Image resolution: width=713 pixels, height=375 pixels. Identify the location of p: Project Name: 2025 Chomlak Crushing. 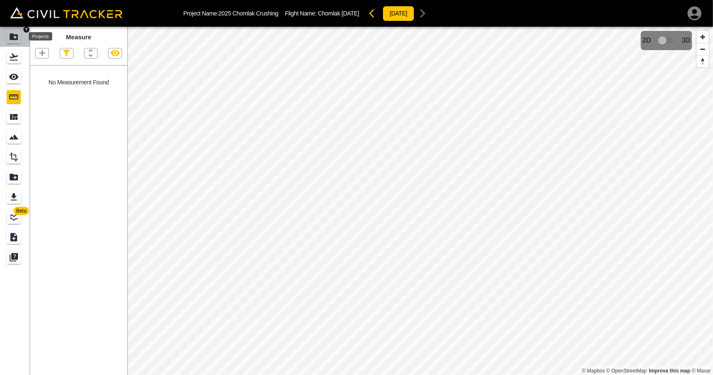
(231, 13).